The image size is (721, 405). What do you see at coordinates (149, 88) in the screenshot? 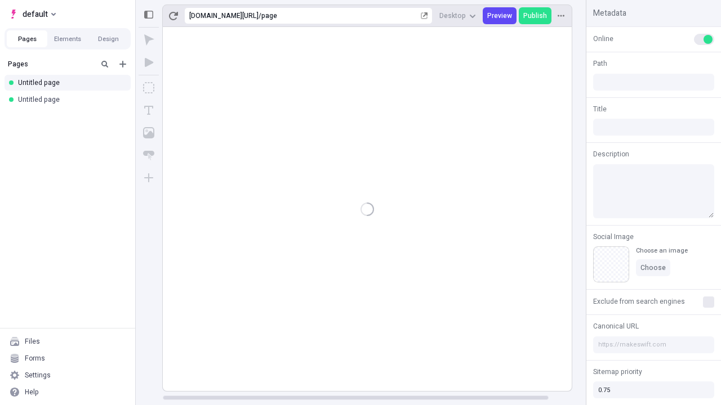
I see `button: Box` at bounding box center [149, 88].